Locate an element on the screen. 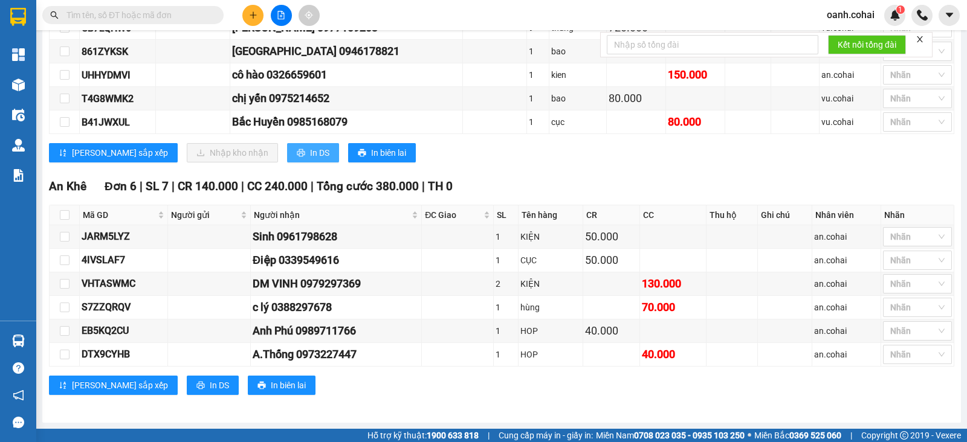 This screenshot has width=967, height=442. td: B41JWXUL is located at coordinates (118, 122).